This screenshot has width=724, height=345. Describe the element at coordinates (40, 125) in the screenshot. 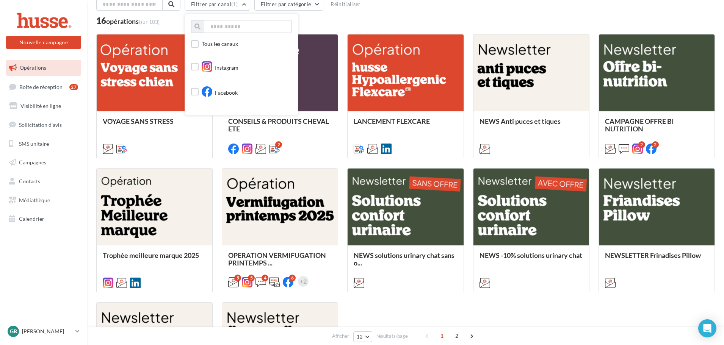

I see `span: Sollicitation d'avis` at that location.